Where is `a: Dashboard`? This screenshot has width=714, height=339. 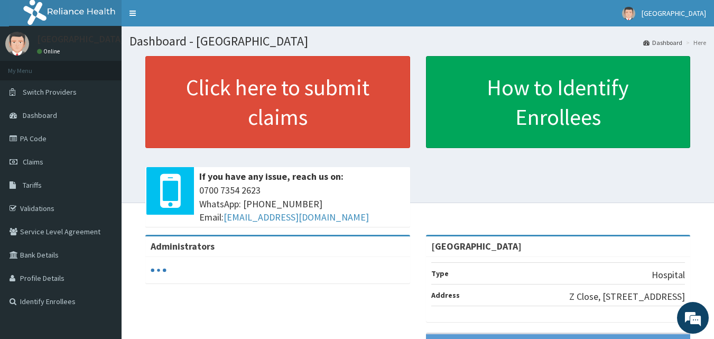 a: Dashboard is located at coordinates (662, 42).